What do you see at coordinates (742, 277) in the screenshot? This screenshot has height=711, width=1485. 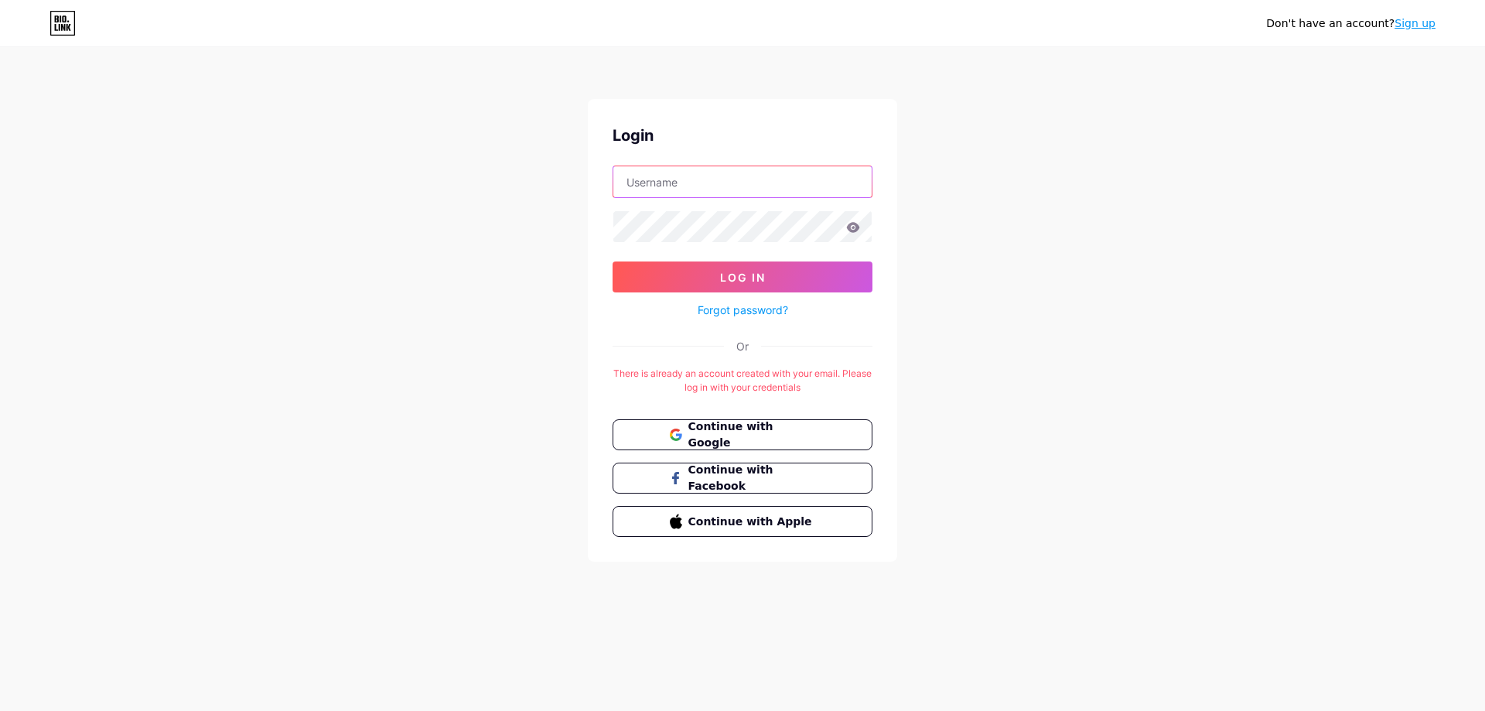 I see `span: Log In` at bounding box center [742, 277].